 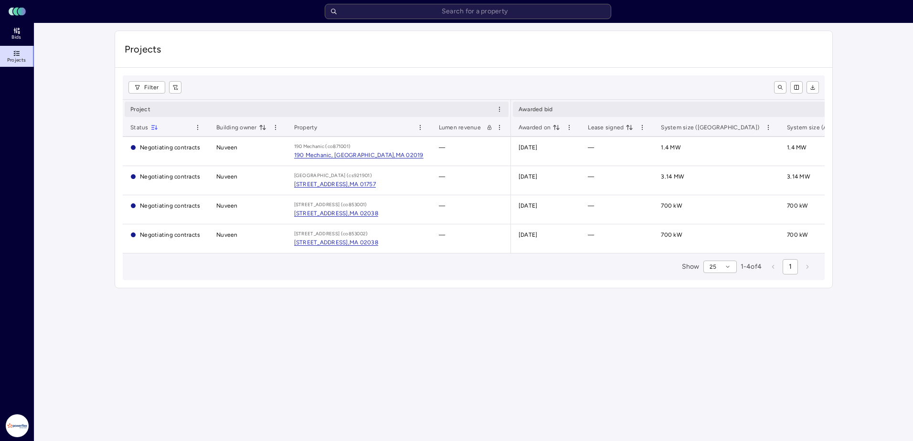 I want to click on span: Awarded on, so click(x=539, y=127).